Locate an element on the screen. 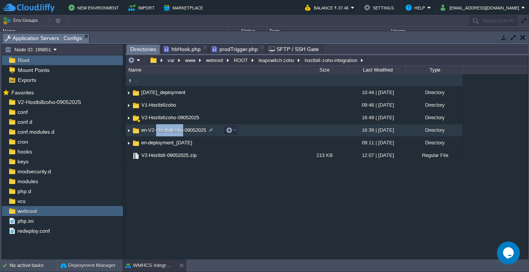  span: prodTrigger.php is located at coordinates (235, 49).